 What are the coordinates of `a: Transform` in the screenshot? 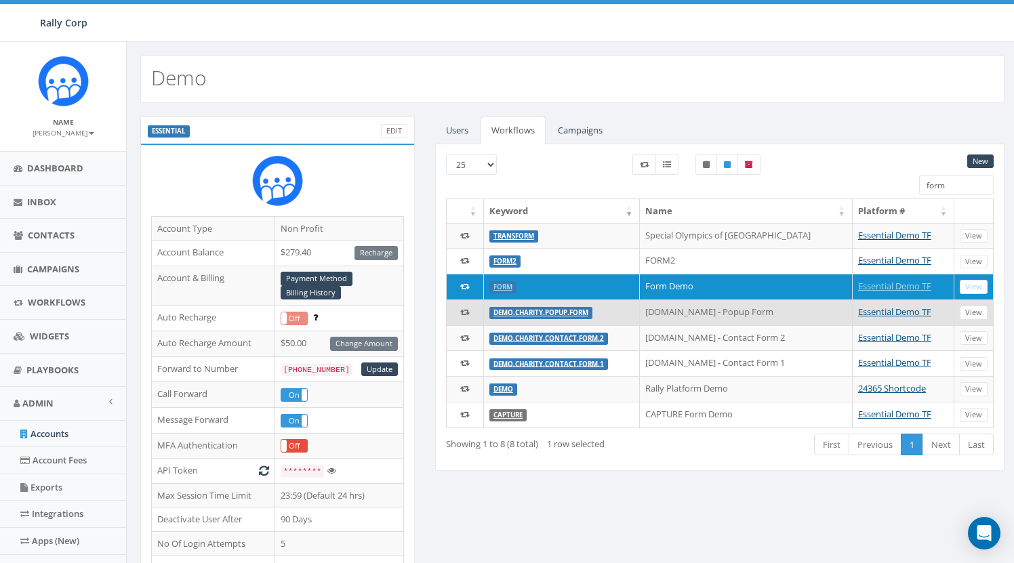 It's located at (514, 236).